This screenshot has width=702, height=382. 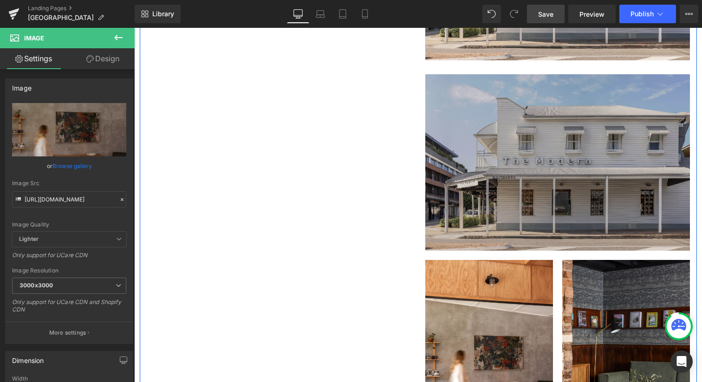 I want to click on b: 3000x3000, so click(x=36, y=285).